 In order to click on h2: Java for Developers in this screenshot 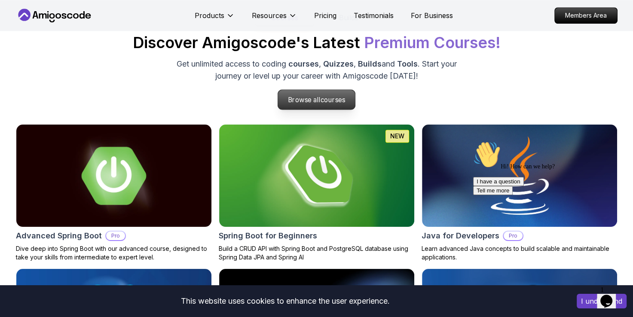, I will do `click(460, 236)`.